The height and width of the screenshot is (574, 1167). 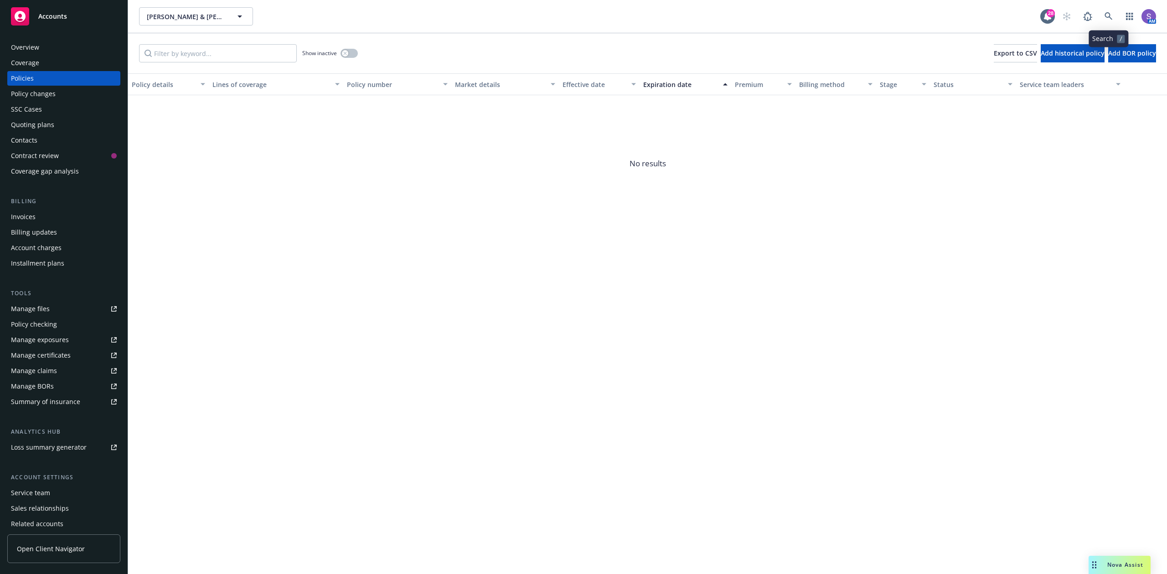 I want to click on img: photo, so click(x=1149, y=16).